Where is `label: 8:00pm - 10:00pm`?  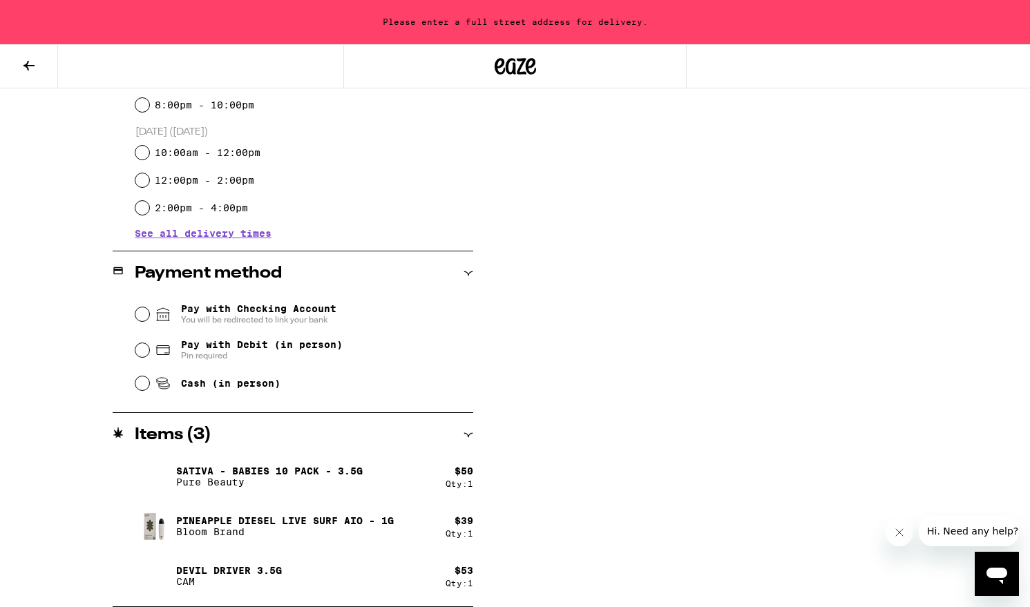
label: 8:00pm - 10:00pm is located at coordinates (204, 105).